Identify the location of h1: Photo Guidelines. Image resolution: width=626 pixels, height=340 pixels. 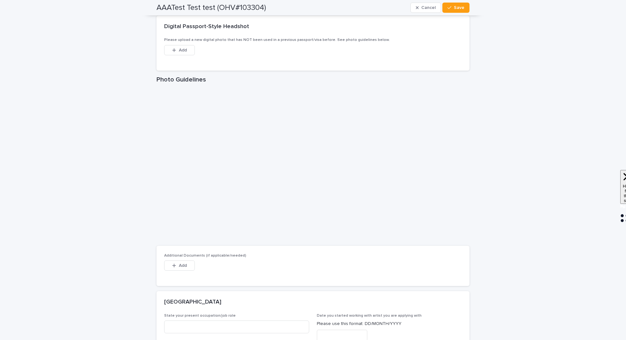
(313, 79).